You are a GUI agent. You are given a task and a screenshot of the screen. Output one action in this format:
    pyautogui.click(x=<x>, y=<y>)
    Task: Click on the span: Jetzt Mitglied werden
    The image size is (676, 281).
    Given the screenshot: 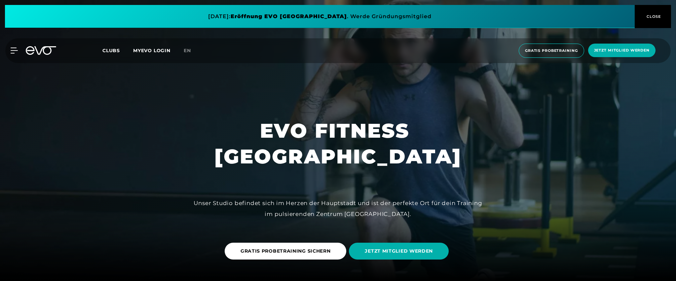 What is the action you would take?
    pyautogui.click(x=622, y=50)
    